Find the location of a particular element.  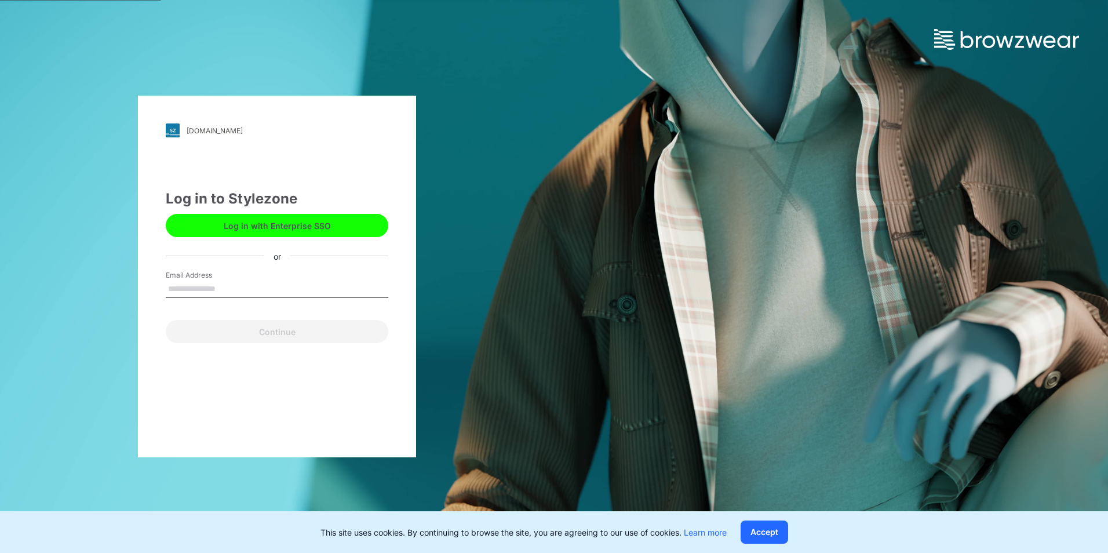

label: Email Address is located at coordinates (206, 275).